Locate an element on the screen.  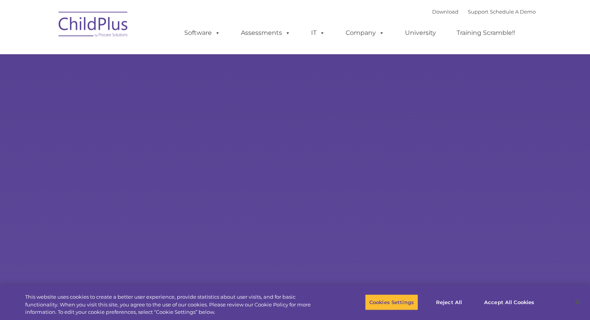
a: Software is located at coordinates (202, 33).